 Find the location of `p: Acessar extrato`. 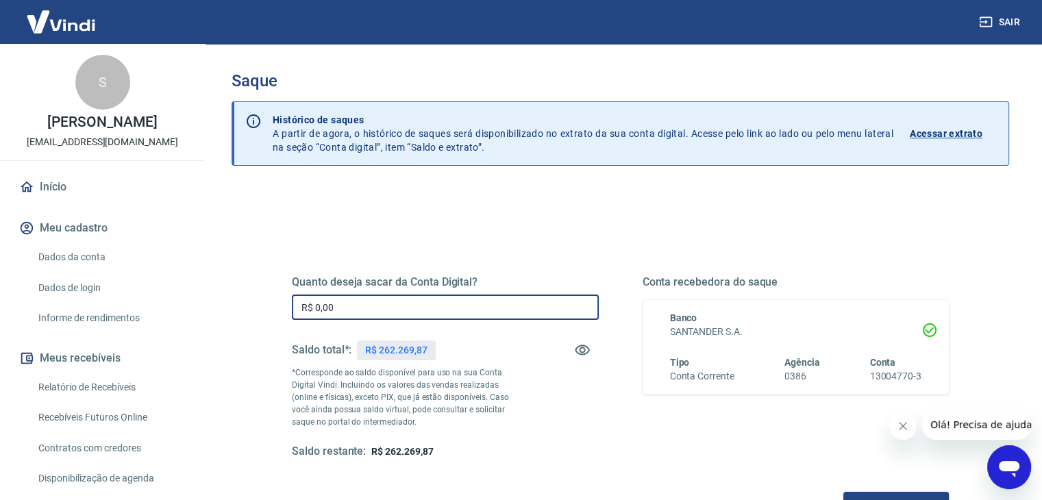

p: Acessar extrato is located at coordinates (946, 134).